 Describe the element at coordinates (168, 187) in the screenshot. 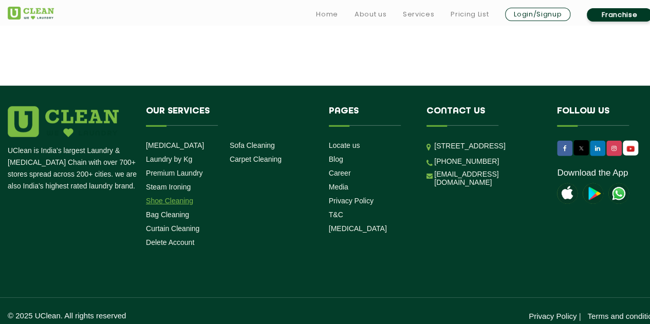

I see `a: Steam Ironing` at that location.